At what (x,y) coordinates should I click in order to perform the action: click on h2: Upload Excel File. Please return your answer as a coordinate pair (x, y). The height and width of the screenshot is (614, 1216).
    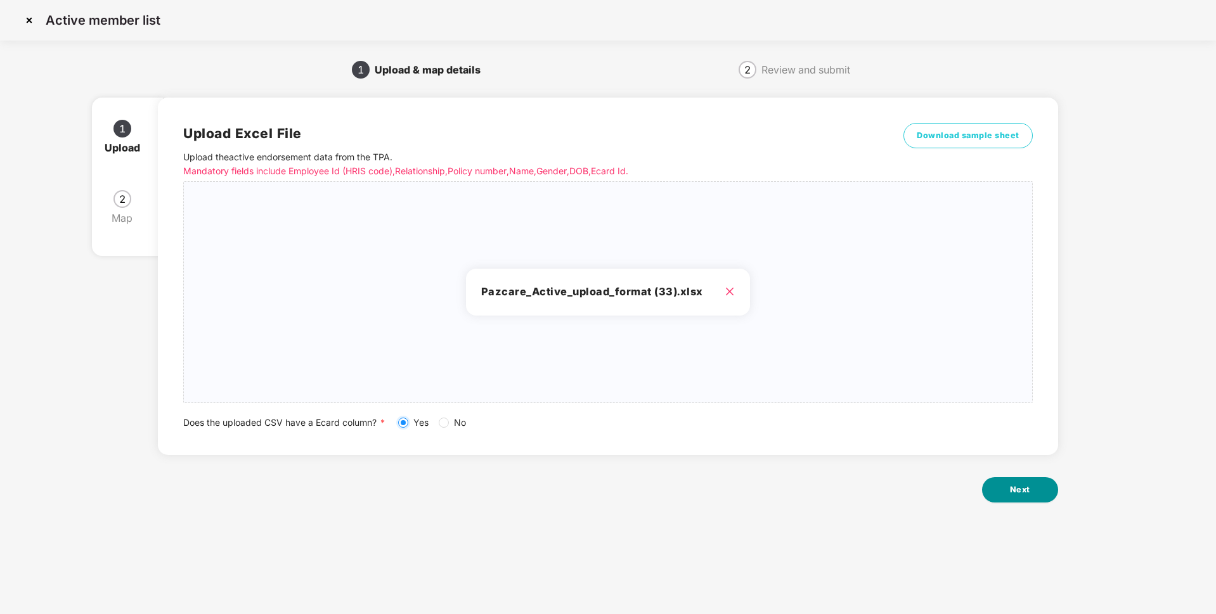
    Looking at the image, I should click on (519, 133).